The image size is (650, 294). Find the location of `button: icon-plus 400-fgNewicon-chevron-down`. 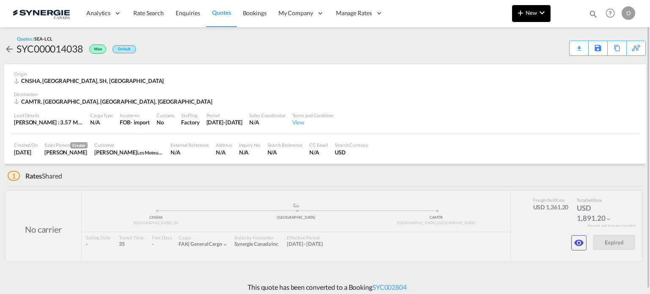

button: icon-plus 400-fgNewicon-chevron-down is located at coordinates (531, 14).